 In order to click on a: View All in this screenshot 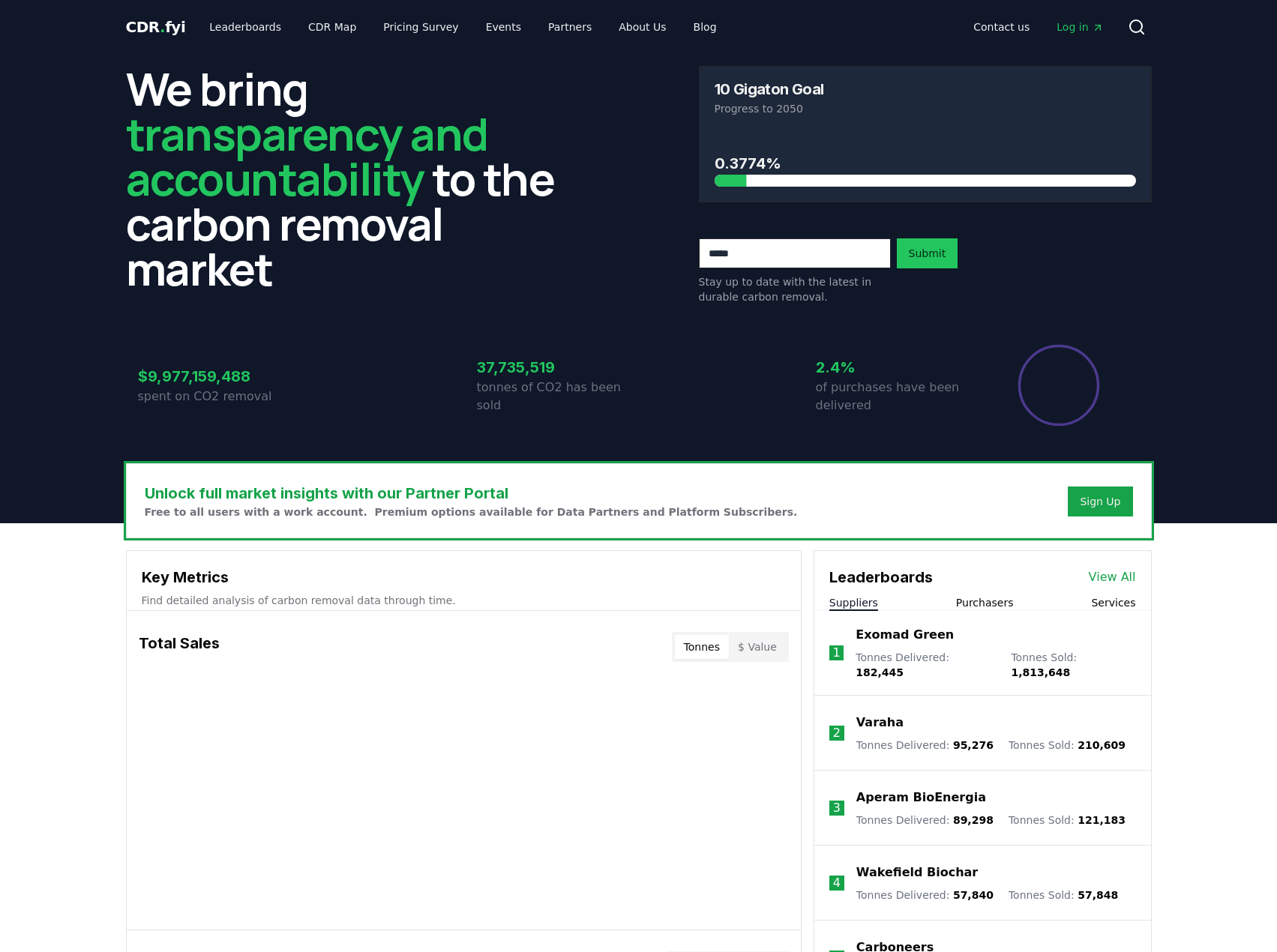, I will do `click(1112, 577)`.